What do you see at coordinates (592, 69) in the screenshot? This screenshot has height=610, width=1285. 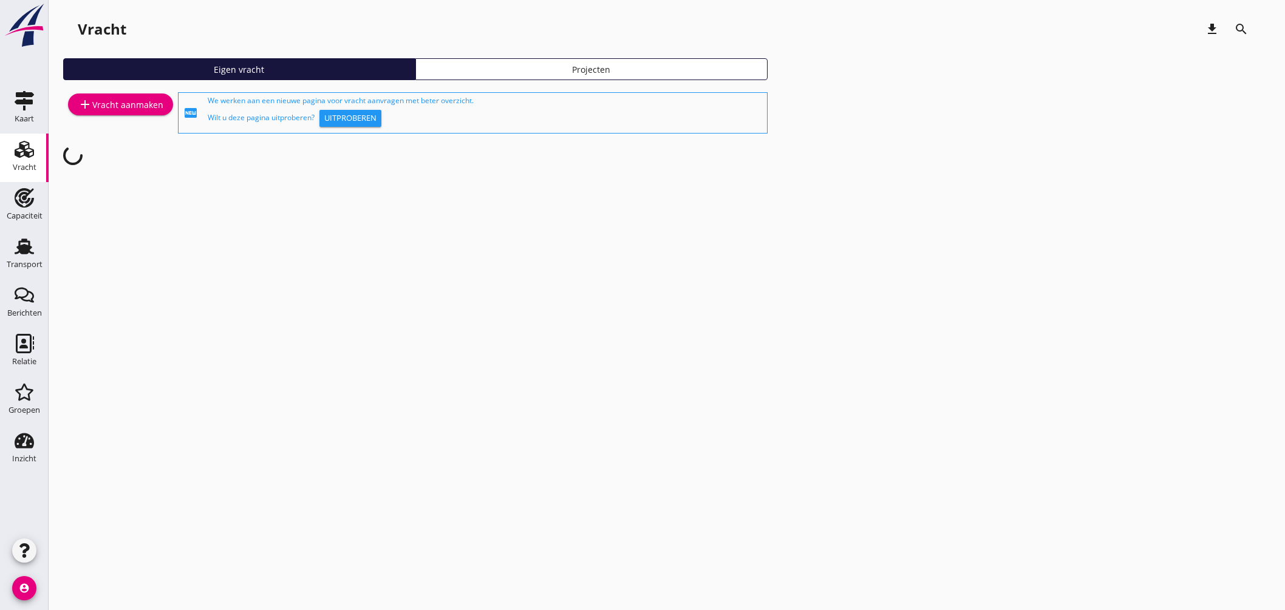 I see `div: Projecten` at bounding box center [592, 69].